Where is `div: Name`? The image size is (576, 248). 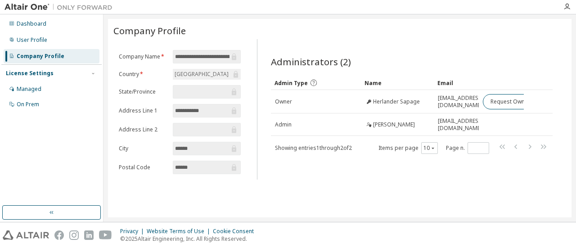 div: Name is located at coordinates (397, 83).